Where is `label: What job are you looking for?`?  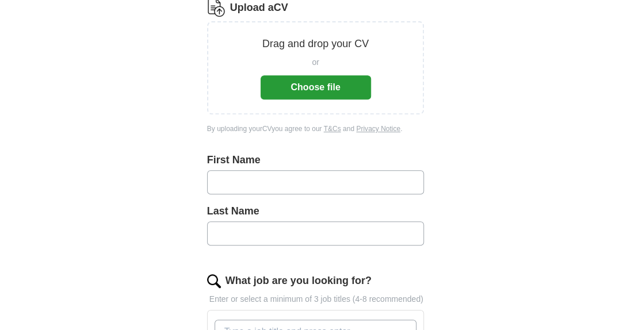 label: What job are you looking for? is located at coordinates (298, 281).